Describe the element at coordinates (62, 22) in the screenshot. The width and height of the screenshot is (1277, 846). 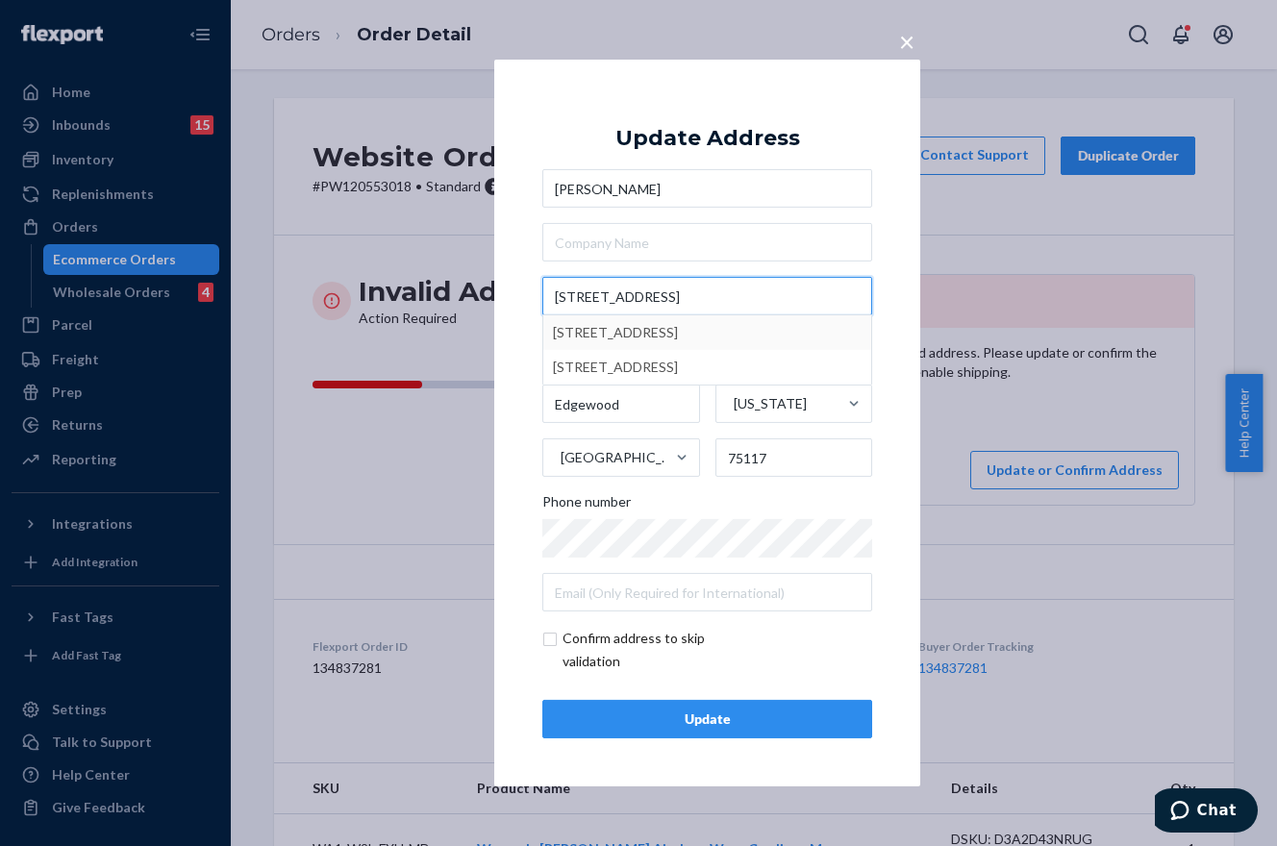
I see `span: Chat` at that location.